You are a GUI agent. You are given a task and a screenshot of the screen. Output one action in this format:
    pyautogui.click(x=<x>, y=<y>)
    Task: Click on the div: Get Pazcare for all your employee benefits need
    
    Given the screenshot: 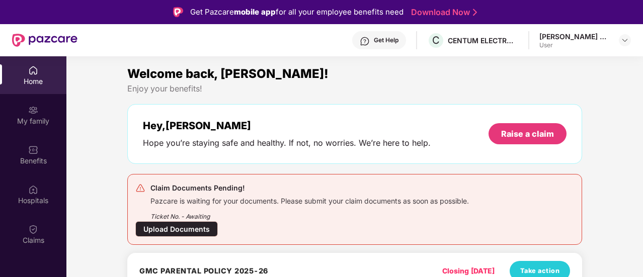 What is the action you would take?
    pyautogui.click(x=297, y=12)
    